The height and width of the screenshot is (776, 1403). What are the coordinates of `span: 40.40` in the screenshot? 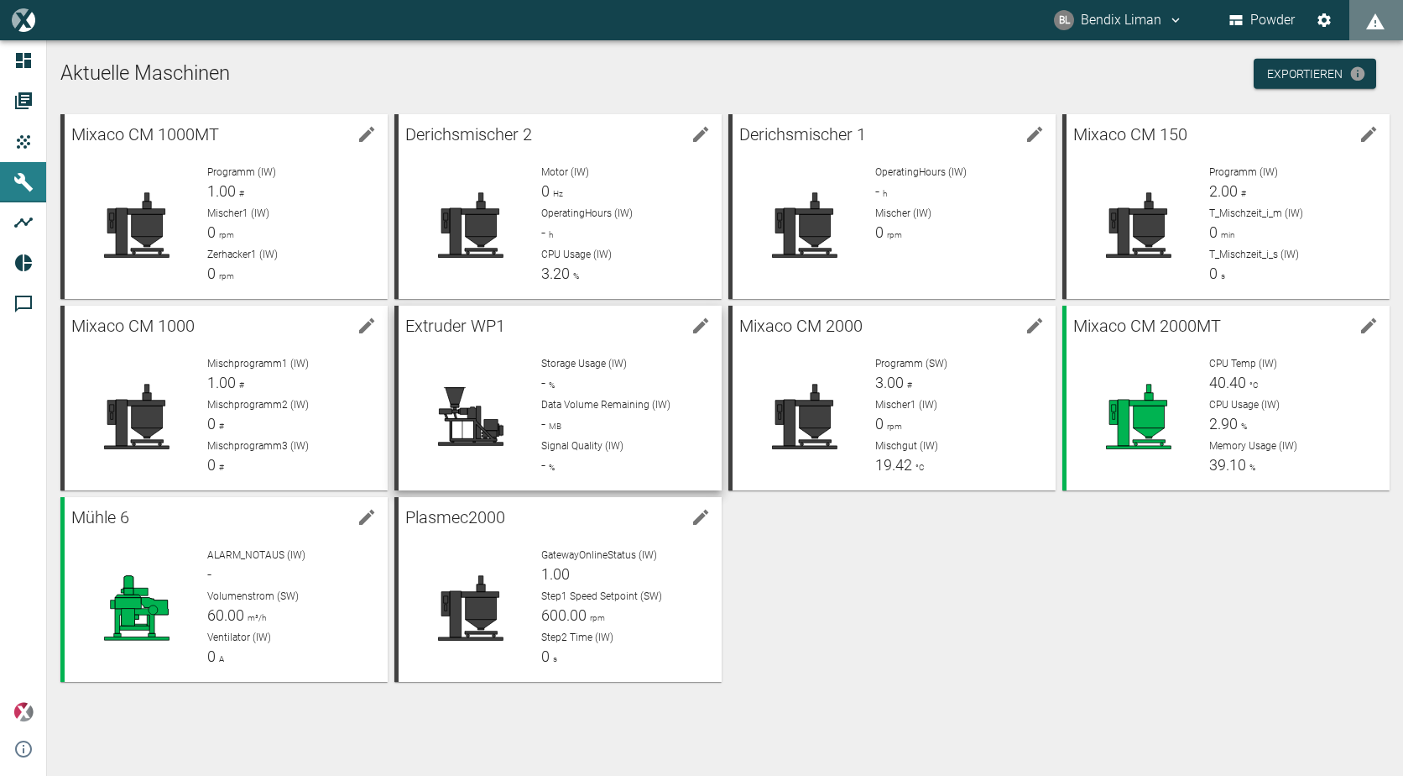 It's located at (1228, 382).